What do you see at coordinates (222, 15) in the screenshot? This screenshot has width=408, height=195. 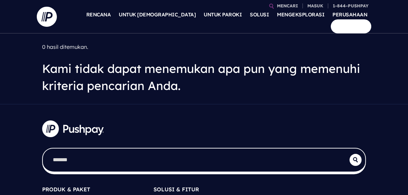 I see `a: UNTUK PAROKI` at bounding box center [222, 15].